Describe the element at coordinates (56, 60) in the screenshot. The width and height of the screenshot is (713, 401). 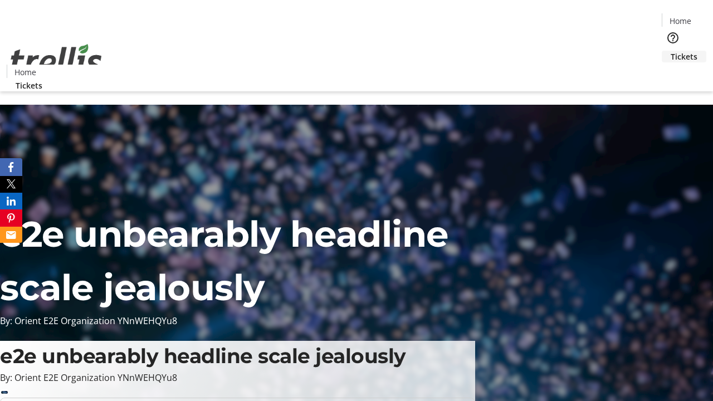
I see `img: Orient E2E Organization YNnWEHQYu8's Logo` at that location.